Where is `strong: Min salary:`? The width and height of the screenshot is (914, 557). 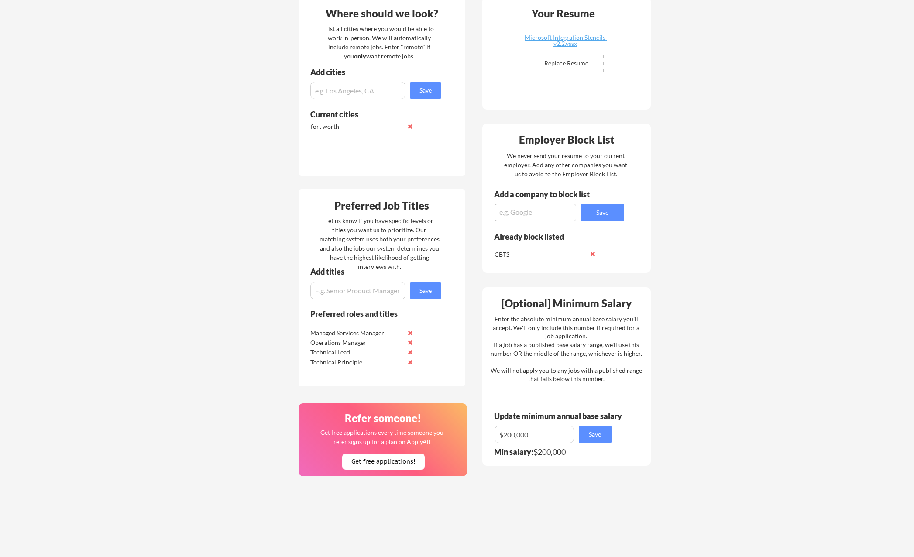 strong: Min salary: is located at coordinates (514, 452).